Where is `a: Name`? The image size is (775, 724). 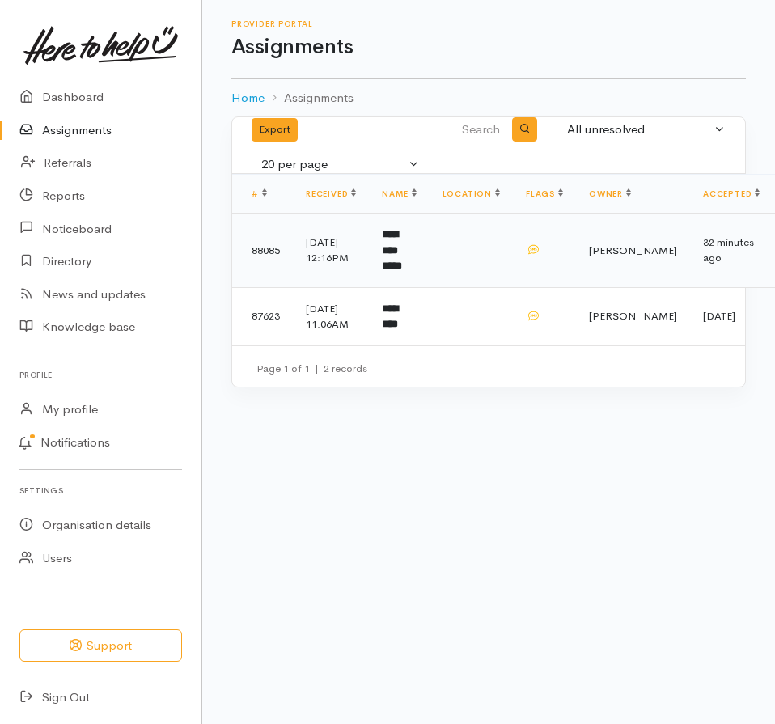 a: Name is located at coordinates (399, 193).